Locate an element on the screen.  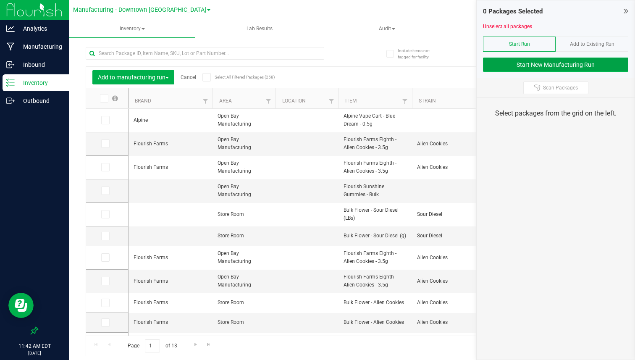
a: Unselect all packages is located at coordinates (507, 26).